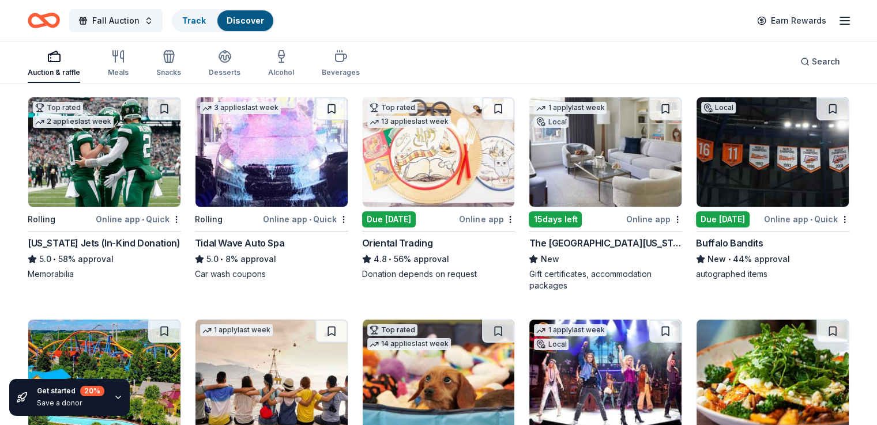  Describe the element at coordinates (224, 64) in the screenshot. I see `button: Desserts` at that location.